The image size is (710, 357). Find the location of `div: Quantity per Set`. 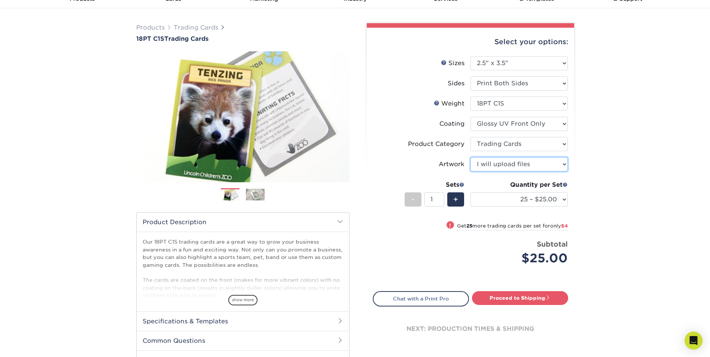

div: Quantity per Set is located at coordinates (519, 185).